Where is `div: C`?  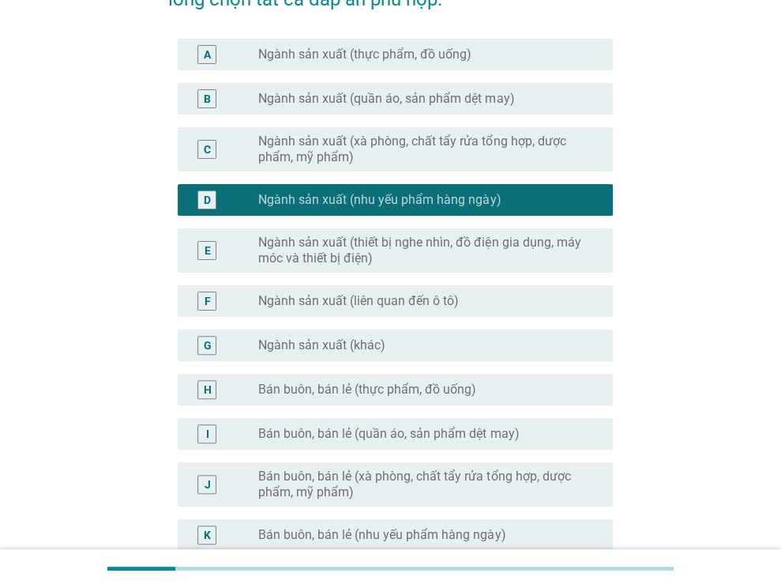
div: C is located at coordinates (207, 148).